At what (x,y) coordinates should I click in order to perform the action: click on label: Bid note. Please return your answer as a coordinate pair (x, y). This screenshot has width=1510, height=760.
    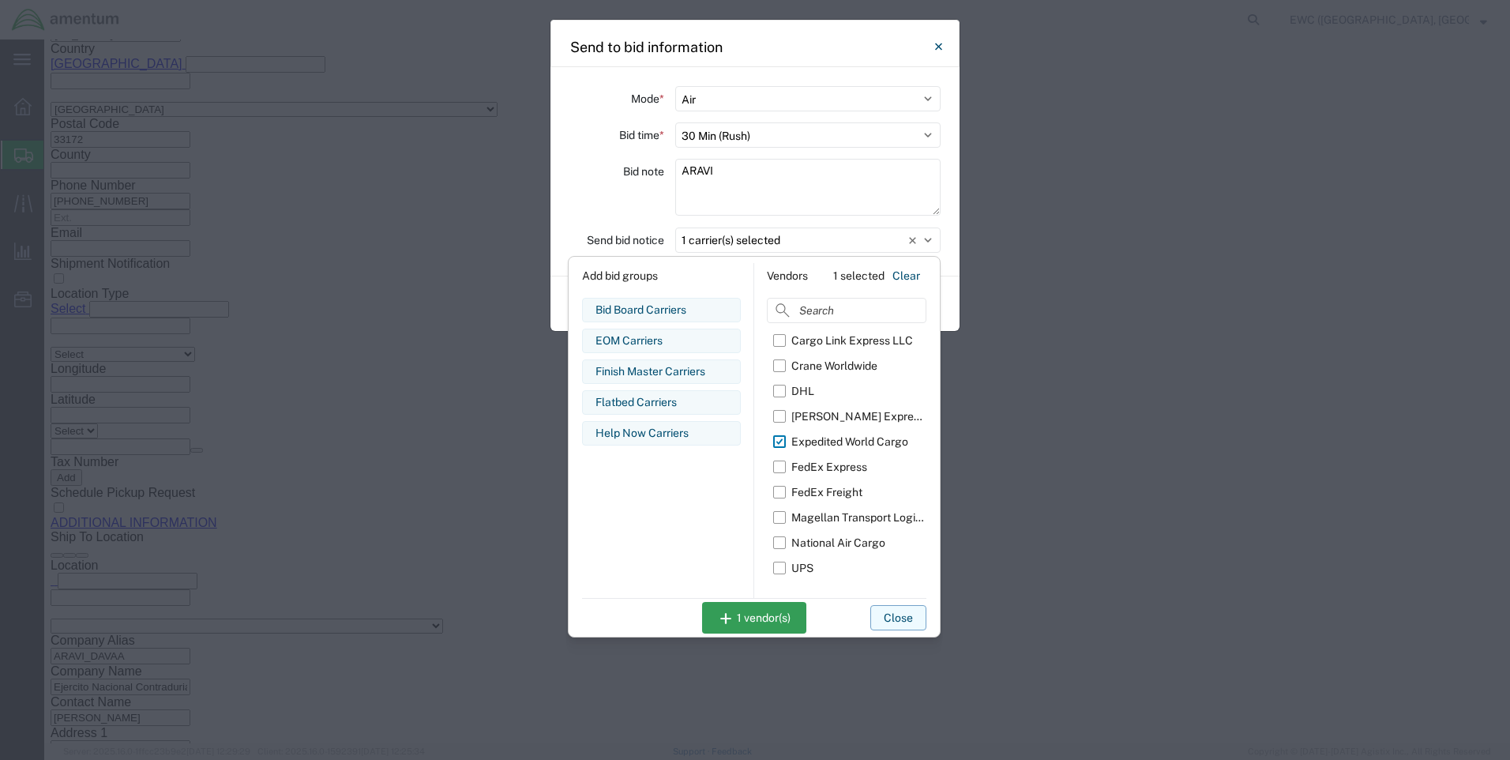
    Looking at the image, I should click on (643, 171).